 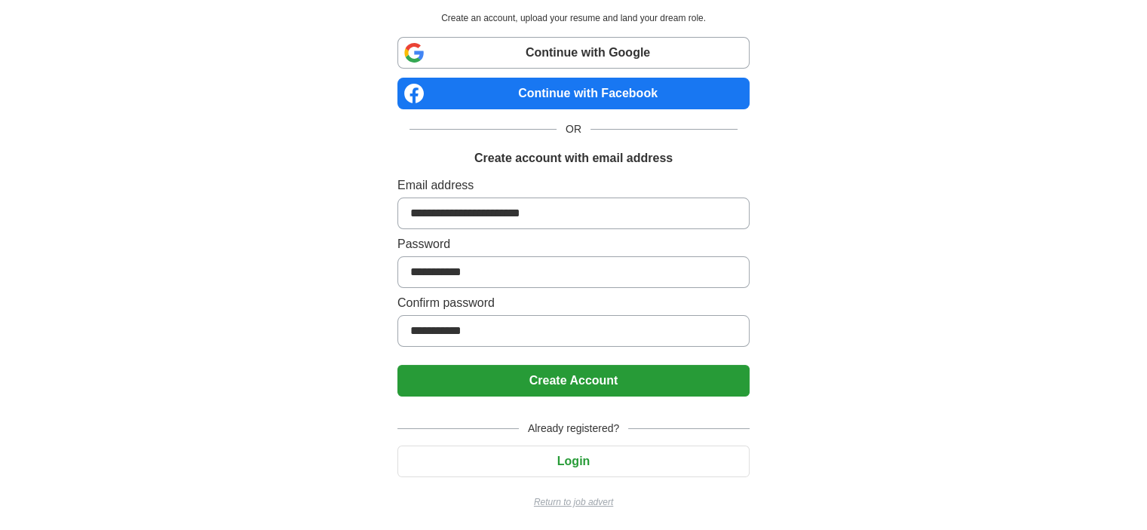 I want to click on h1: Create account with email address, so click(x=573, y=158).